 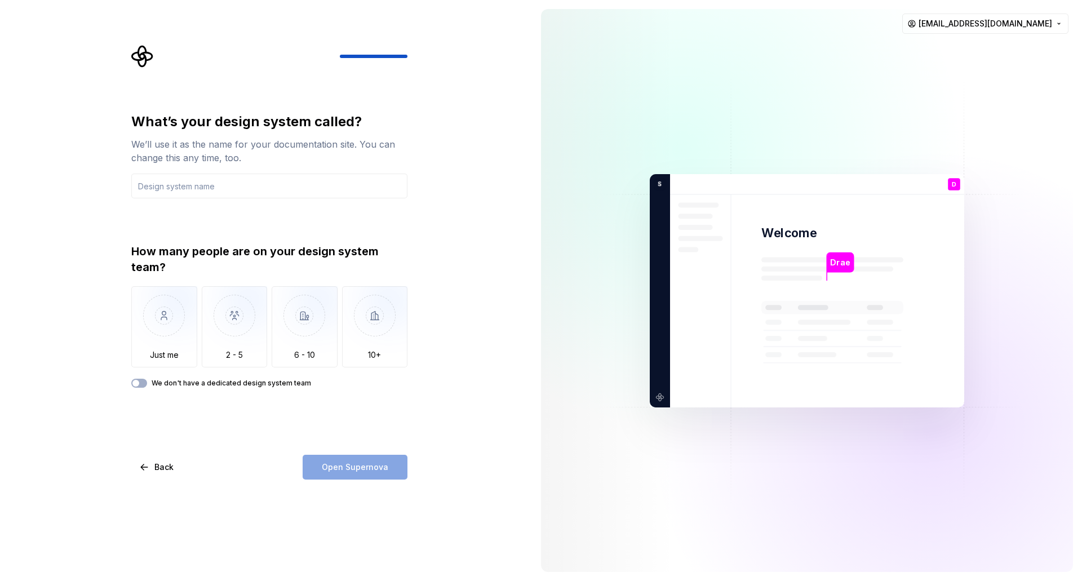 What do you see at coordinates (840, 262) in the screenshot?
I see `p: Drae` at bounding box center [840, 262].